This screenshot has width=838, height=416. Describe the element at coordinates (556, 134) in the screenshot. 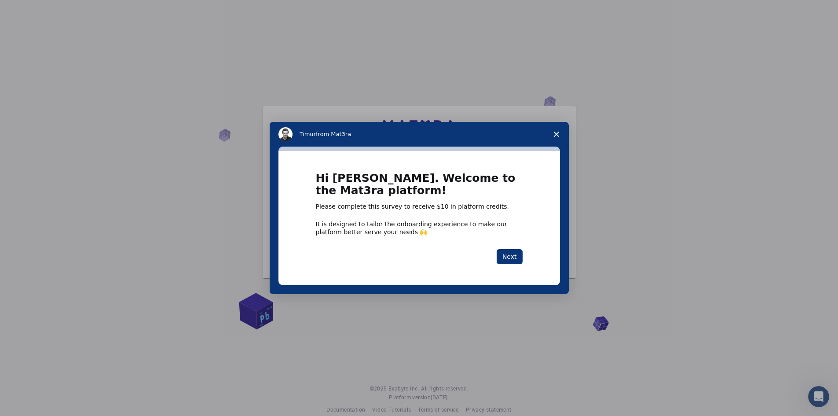

I see `span: Close survey` at that location.